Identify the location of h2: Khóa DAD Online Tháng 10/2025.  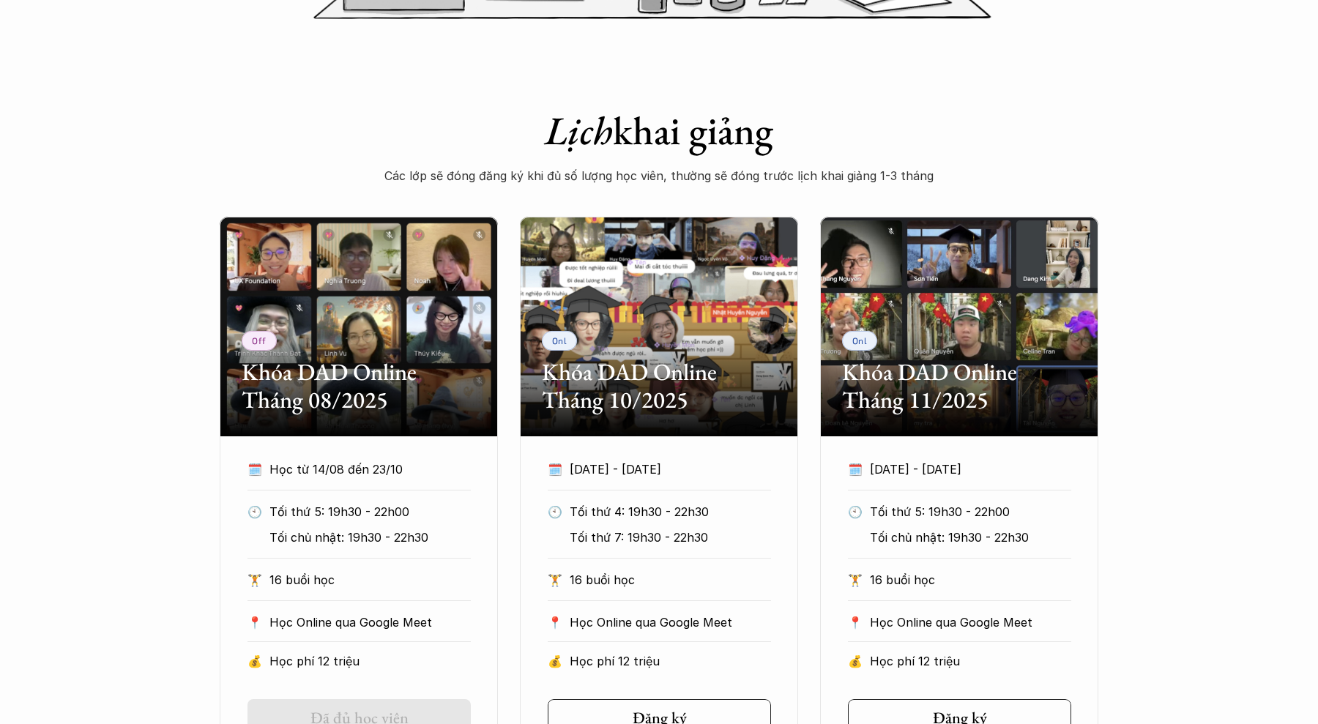
(659, 386).